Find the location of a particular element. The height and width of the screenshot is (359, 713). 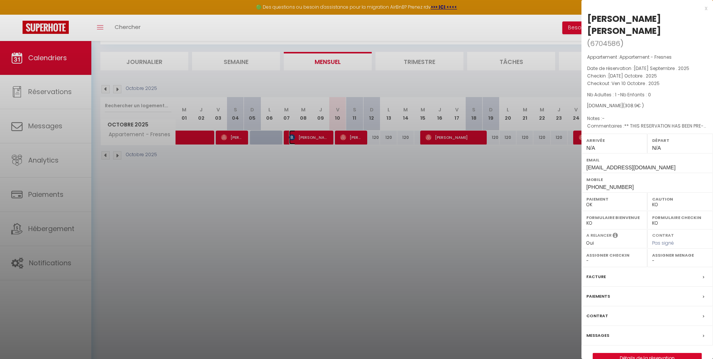

label: Formulaire Checkin is located at coordinates (680, 217).